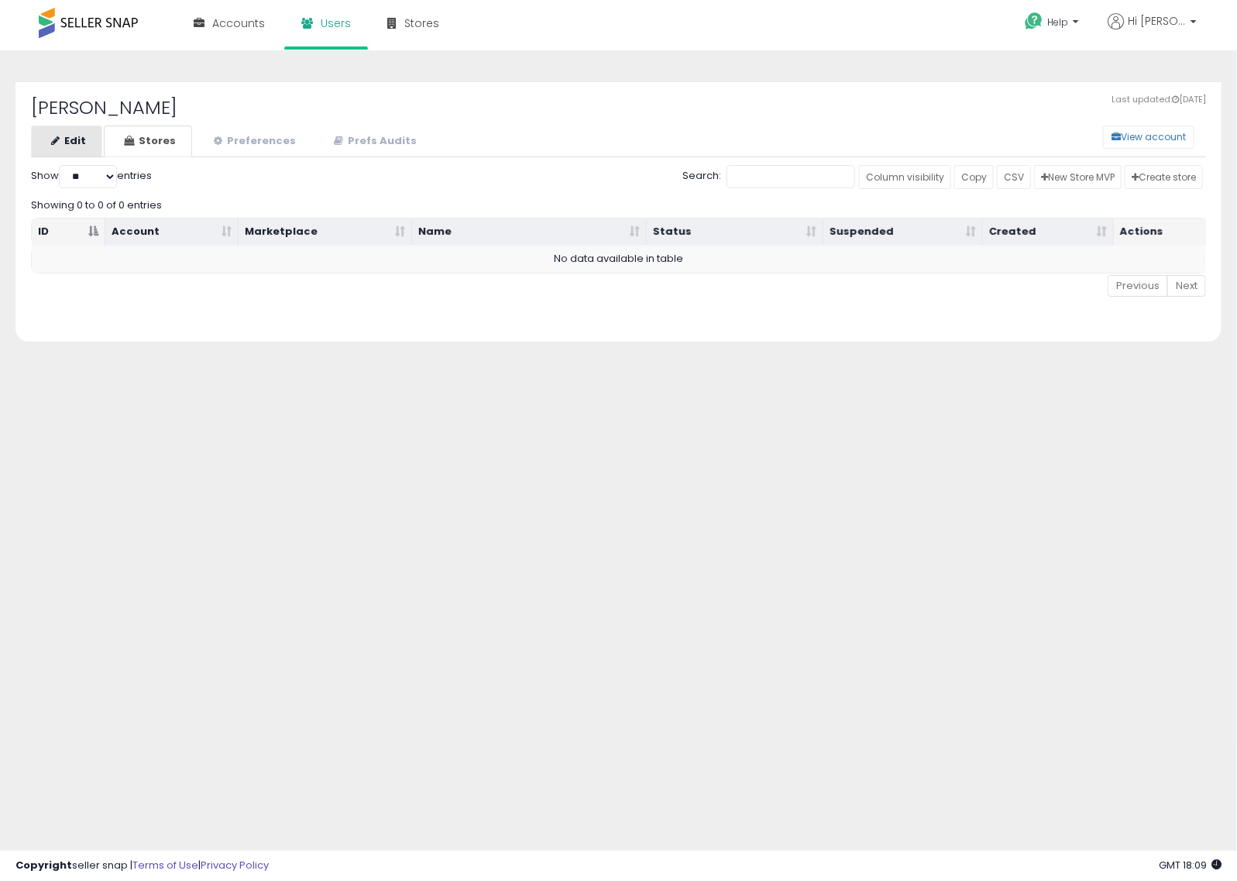 This screenshot has height=881, width=1237. Describe the element at coordinates (530, 232) in the screenshot. I see `th: Name: activate to sort column ascending` at that location.